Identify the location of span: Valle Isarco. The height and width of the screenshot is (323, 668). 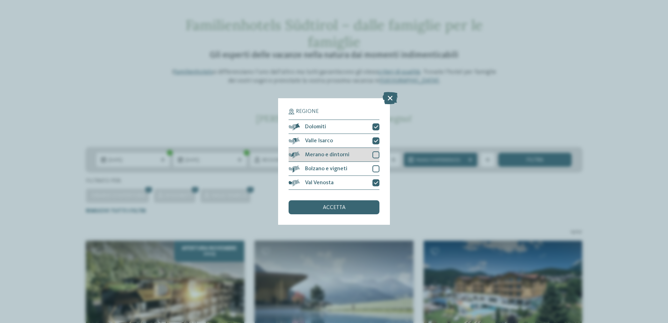
(319, 141).